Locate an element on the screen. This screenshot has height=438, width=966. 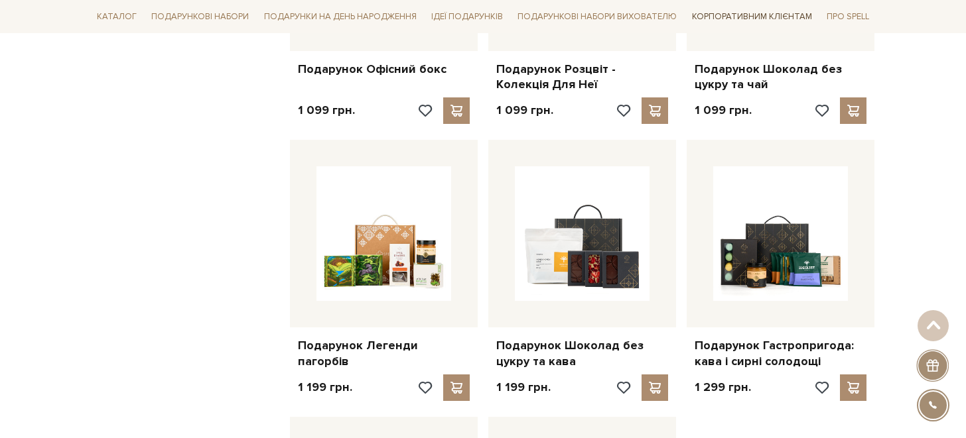
a: Подарункові набори вихователю is located at coordinates (597, 17).